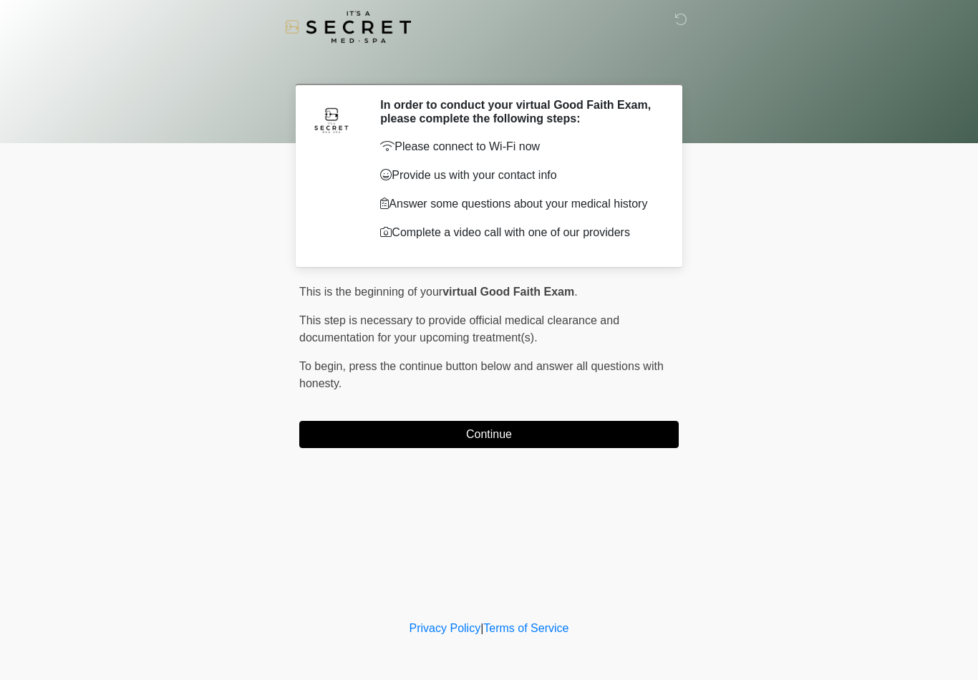  Describe the element at coordinates (371, 291) in the screenshot. I see `span: This is the beginning of your` at that location.